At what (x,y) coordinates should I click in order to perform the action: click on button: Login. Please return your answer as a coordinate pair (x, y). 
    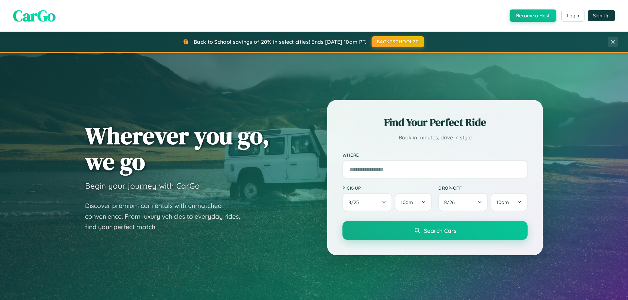
    Looking at the image, I should click on (572, 16).